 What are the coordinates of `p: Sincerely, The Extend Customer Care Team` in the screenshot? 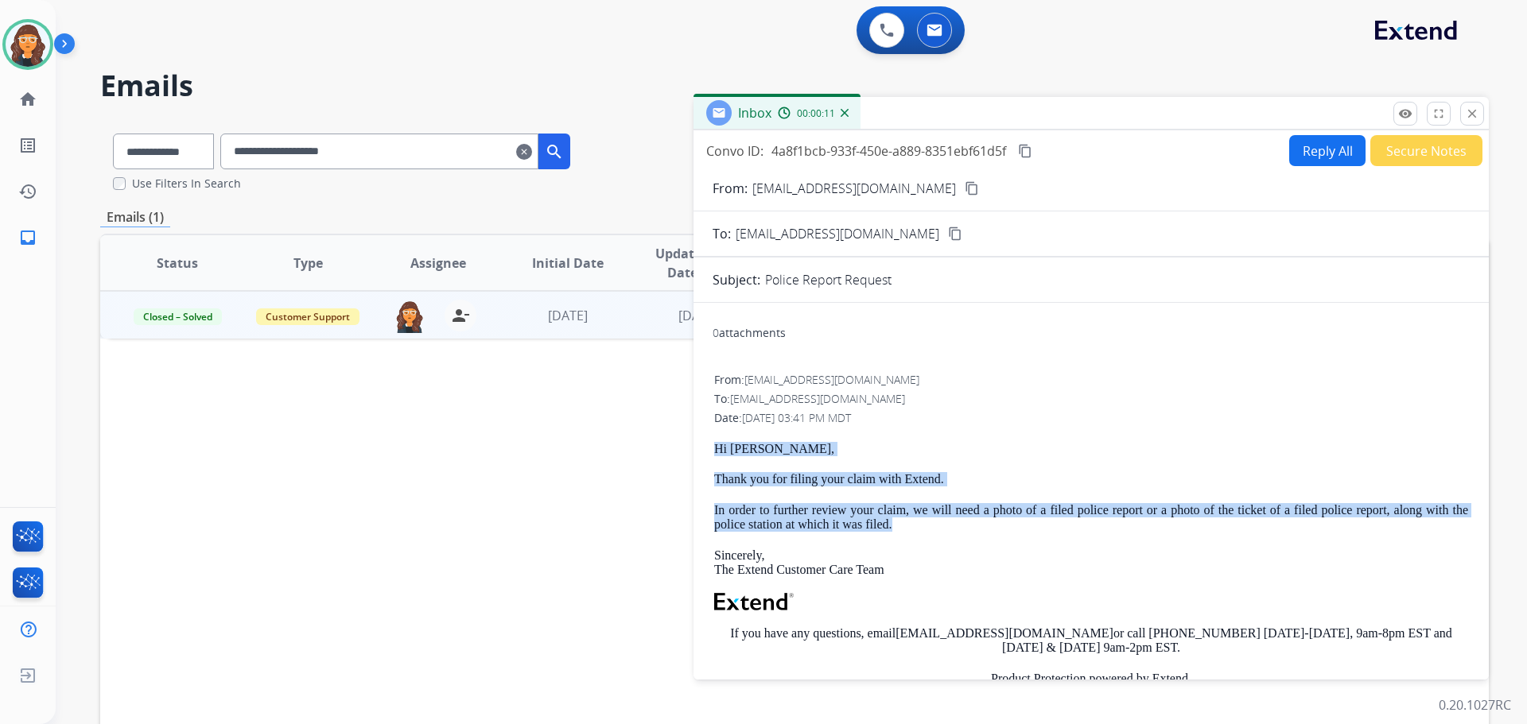 It's located at (1091, 563).